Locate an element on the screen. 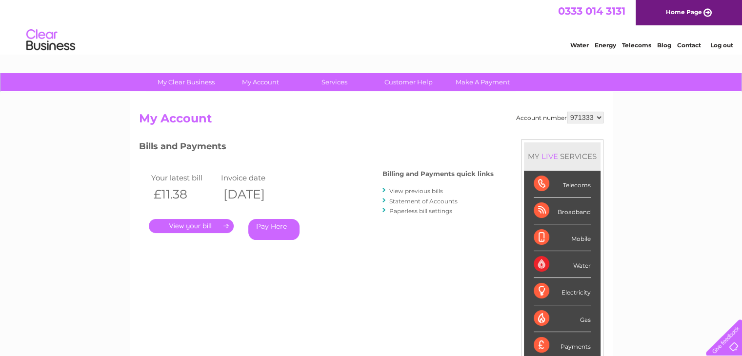 The image size is (742, 356). a: Paperless bill settings is located at coordinates (421, 211).